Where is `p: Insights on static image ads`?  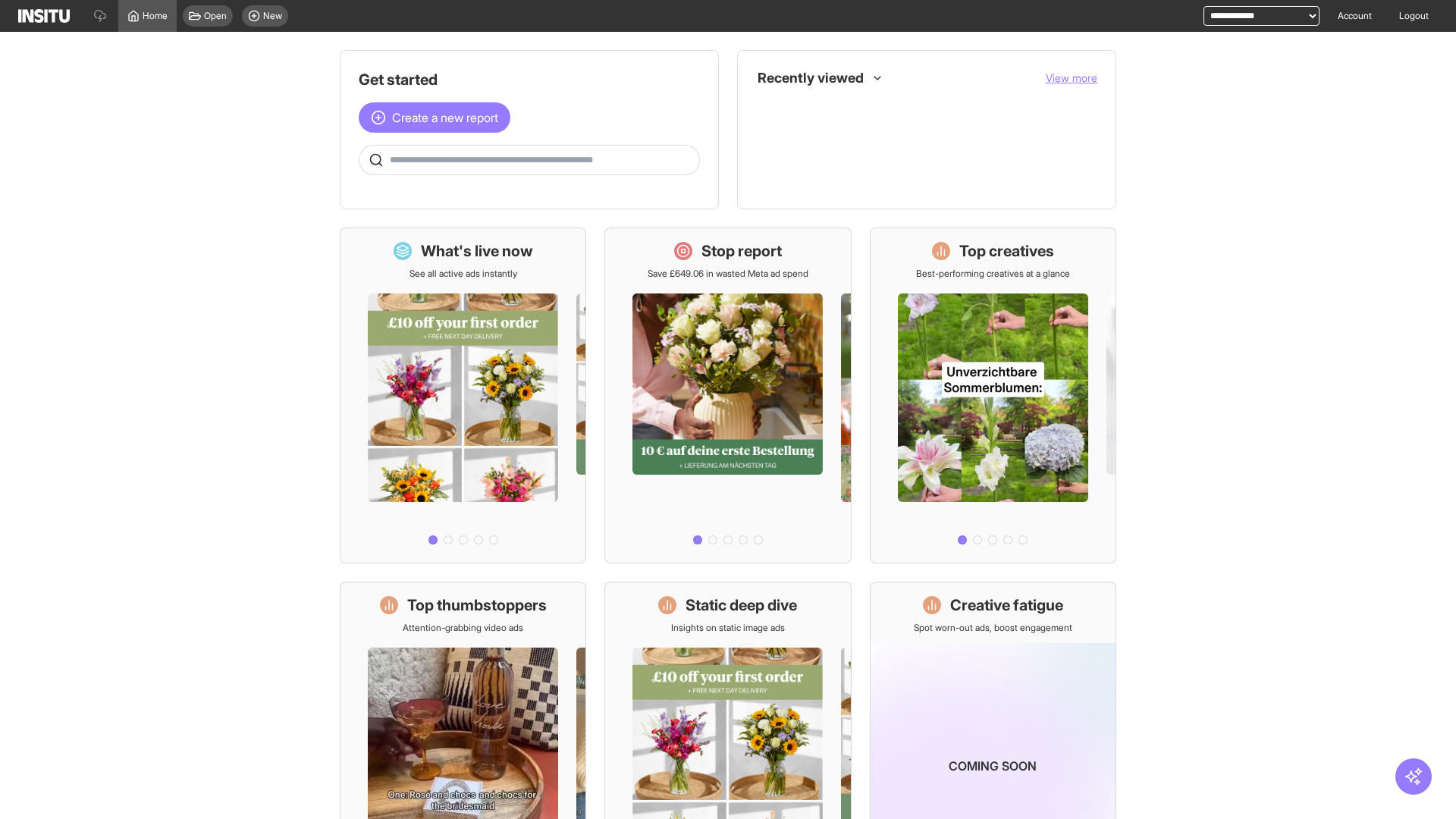
p: Insights on static image ads is located at coordinates (728, 627).